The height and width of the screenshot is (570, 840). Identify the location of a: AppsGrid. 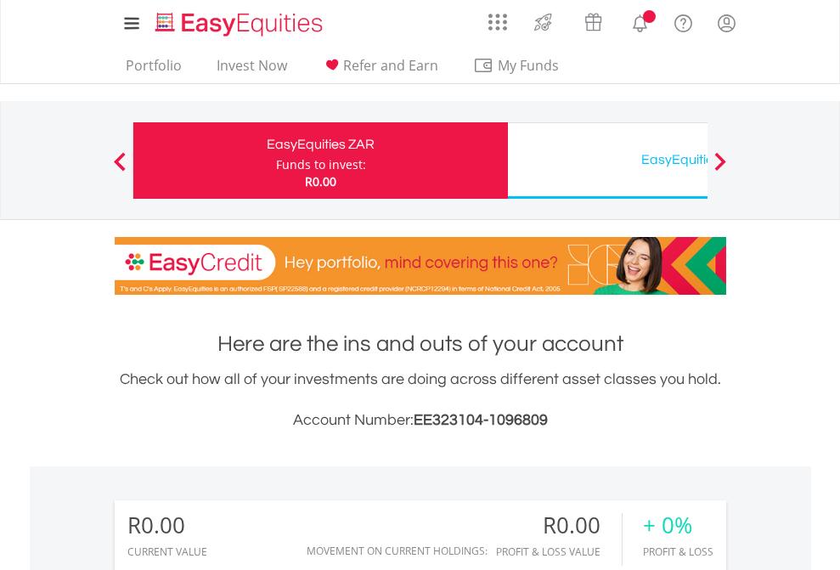
(498, 18).